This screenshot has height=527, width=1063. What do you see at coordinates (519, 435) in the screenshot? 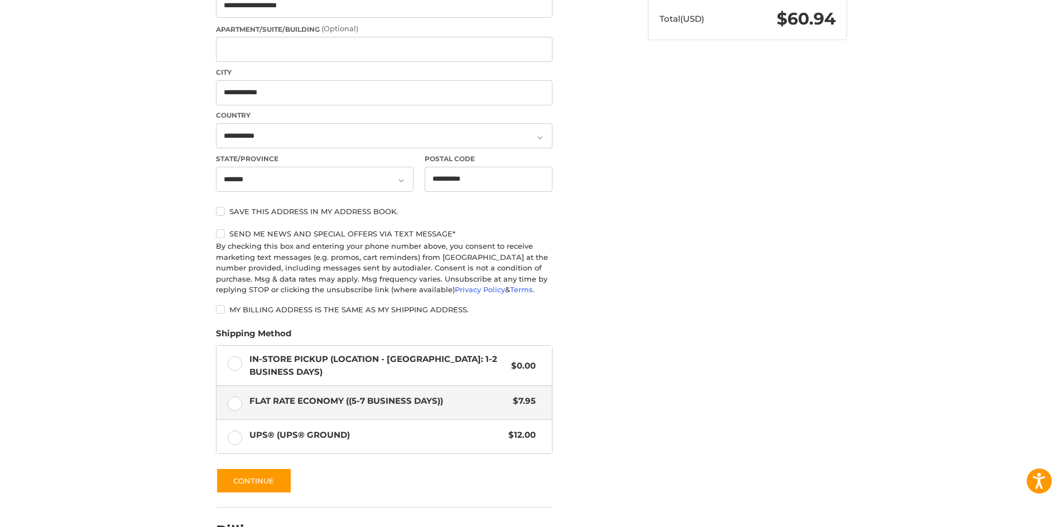
I see `span: $12.00` at bounding box center [519, 435].